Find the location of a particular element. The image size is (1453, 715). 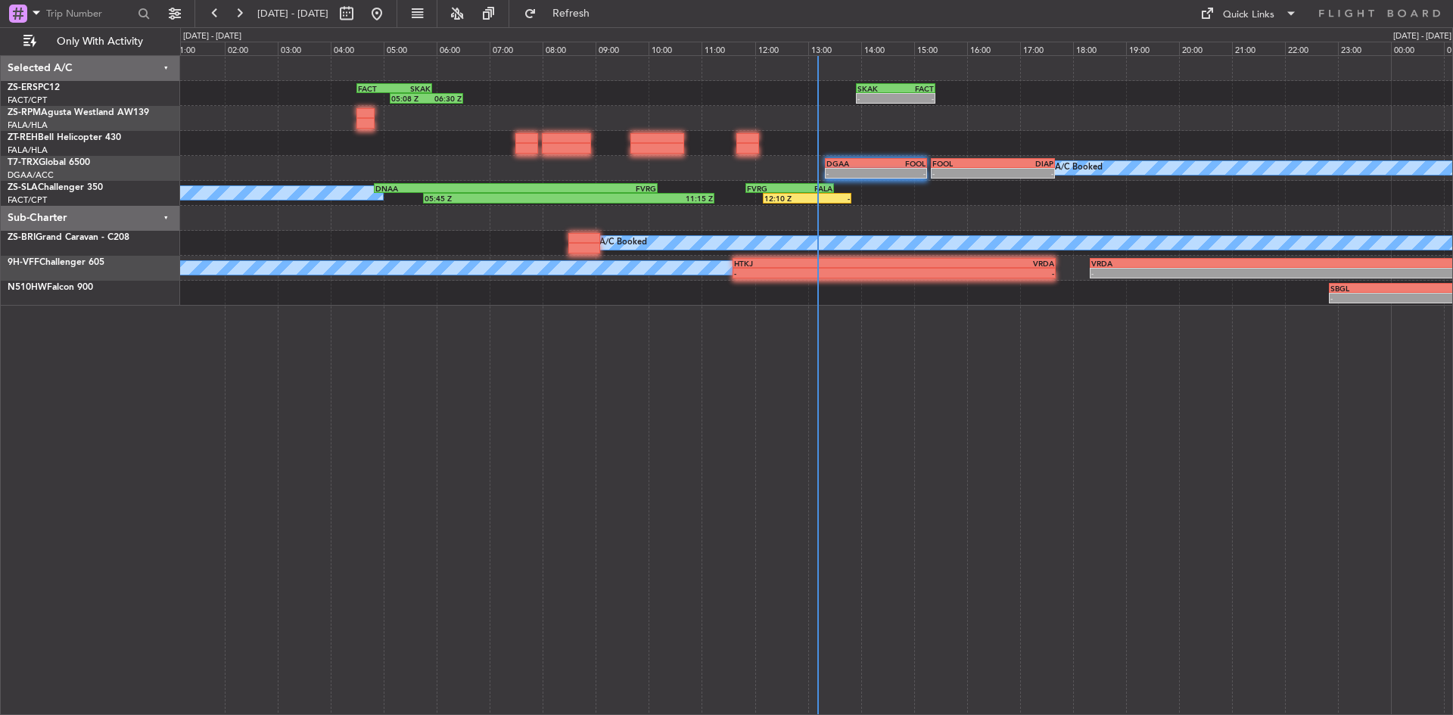

button: Only With Activity is located at coordinates (90, 42).